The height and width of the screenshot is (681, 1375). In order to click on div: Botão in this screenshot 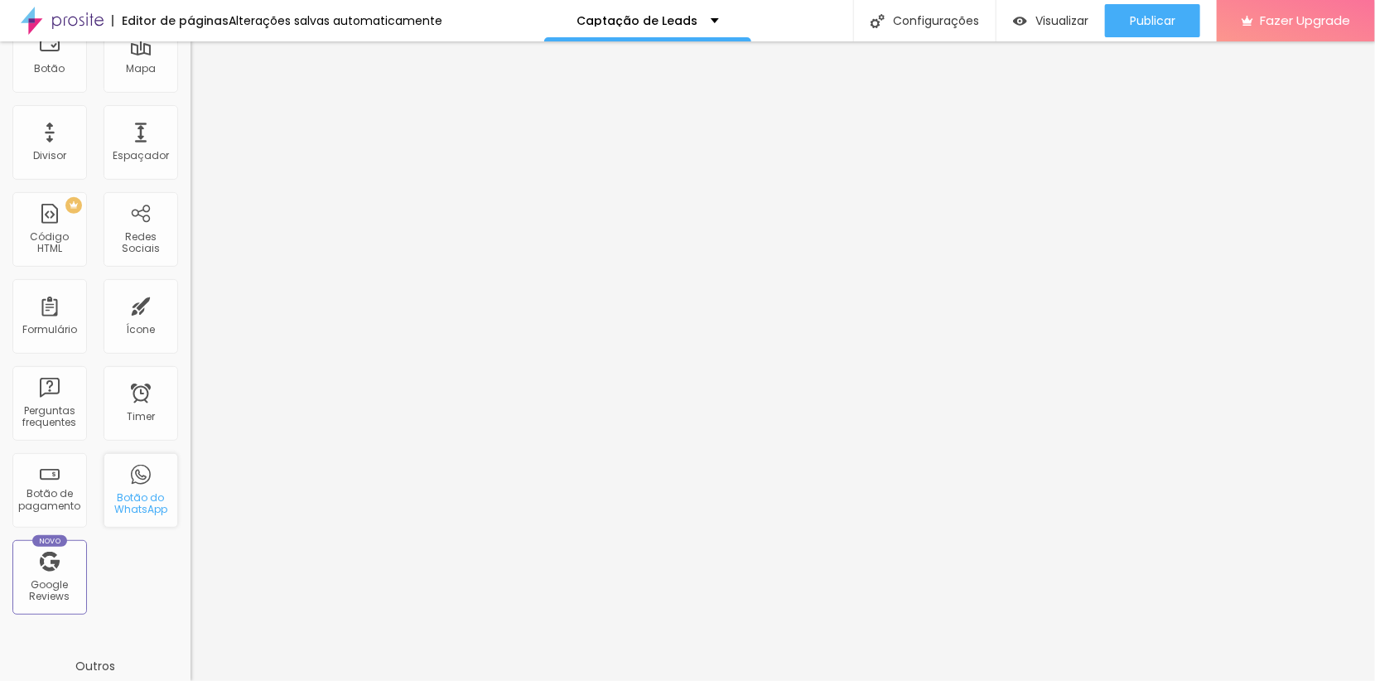, I will do `click(50, 69)`.